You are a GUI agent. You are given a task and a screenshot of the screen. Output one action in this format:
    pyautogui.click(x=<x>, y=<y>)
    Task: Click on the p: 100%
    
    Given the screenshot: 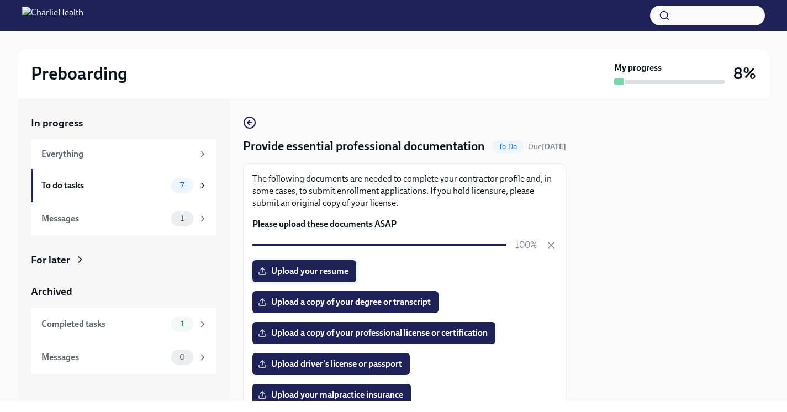 What is the action you would take?
    pyautogui.click(x=526, y=245)
    